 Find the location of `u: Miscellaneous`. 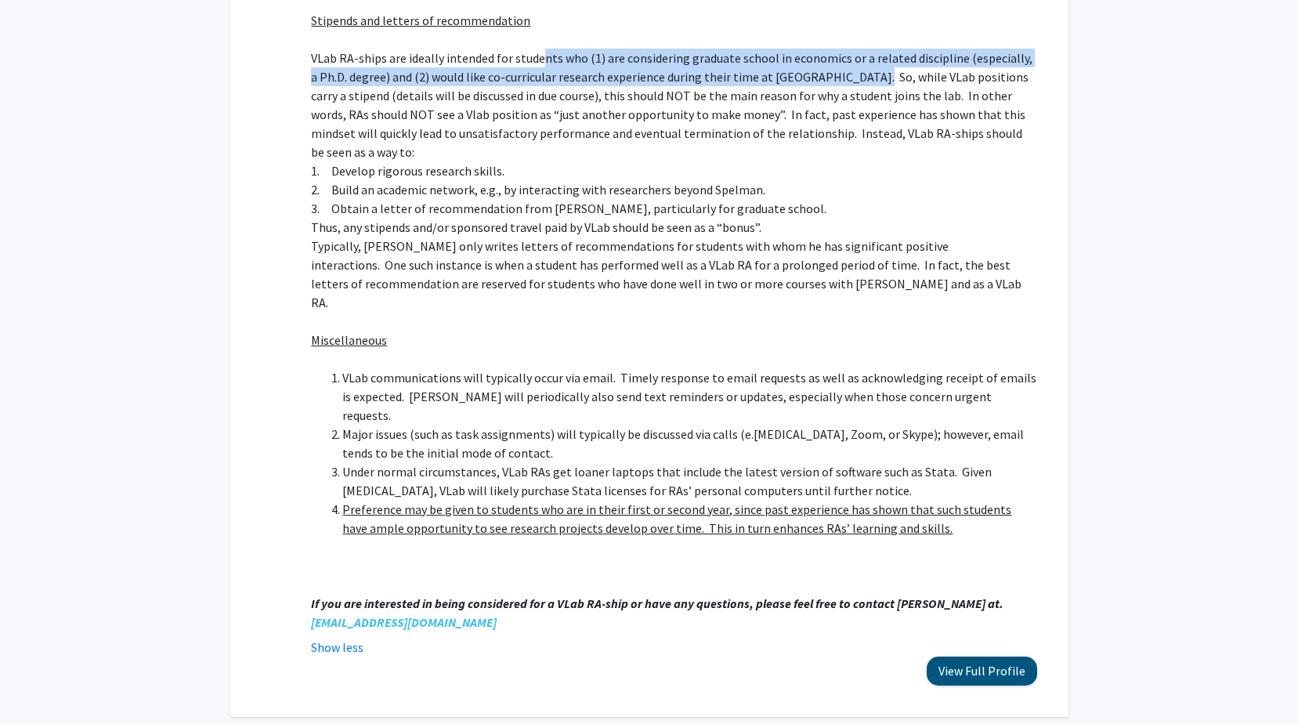

u: Miscellaneous is located at coordinates (349, 340).